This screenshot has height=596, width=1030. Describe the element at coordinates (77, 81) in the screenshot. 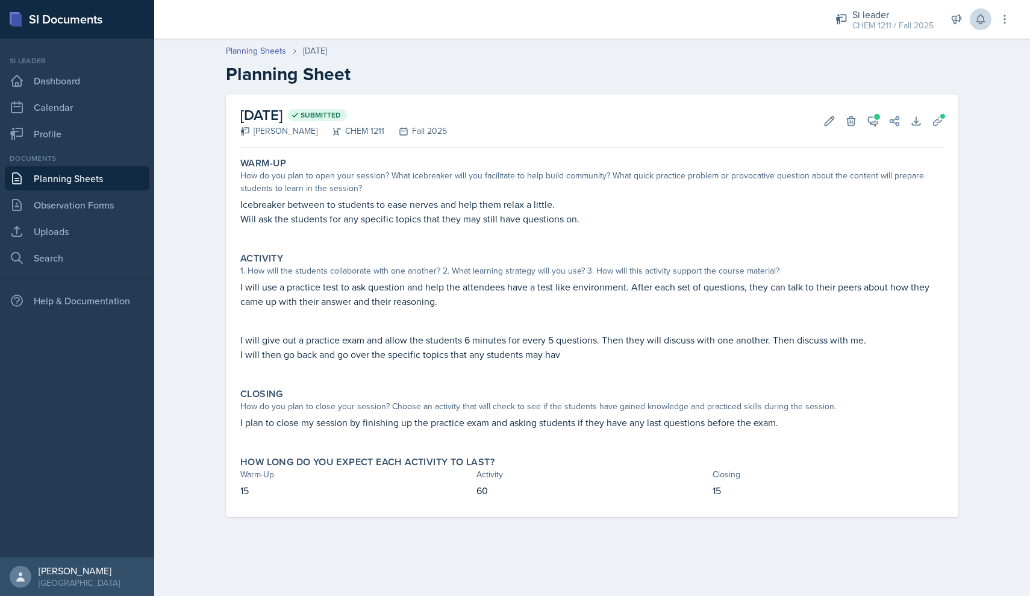

I see `a: Dashboard` at that location.